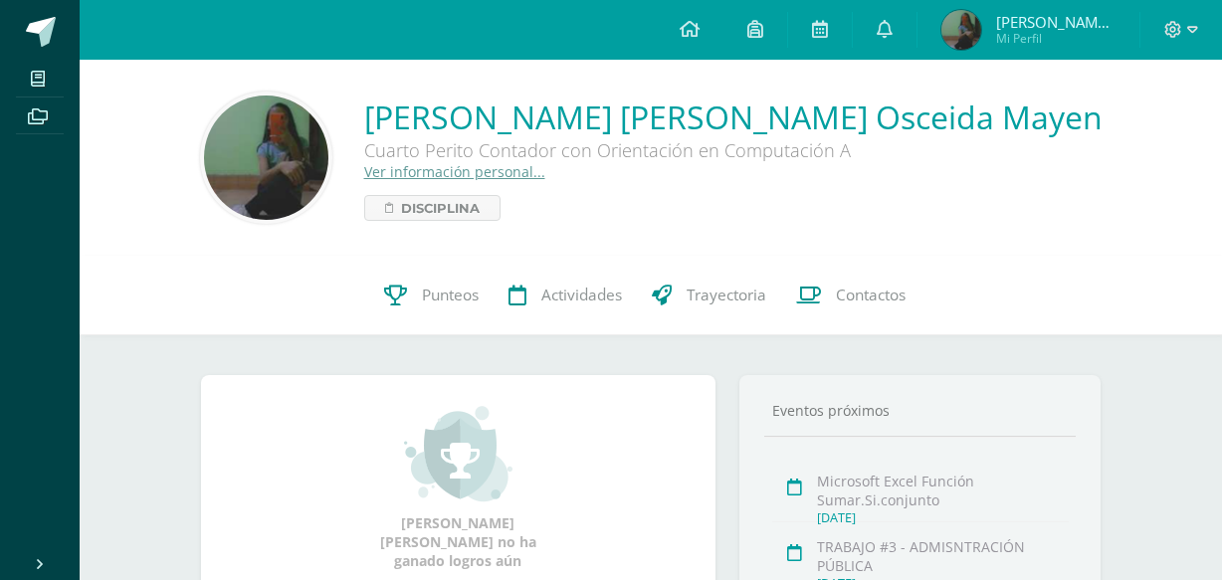 The height and width of the screenshot is (580, 1222). I want to click on div: Microsoft Excel Función Sumar.Si.conjunto, so click(942, 490).